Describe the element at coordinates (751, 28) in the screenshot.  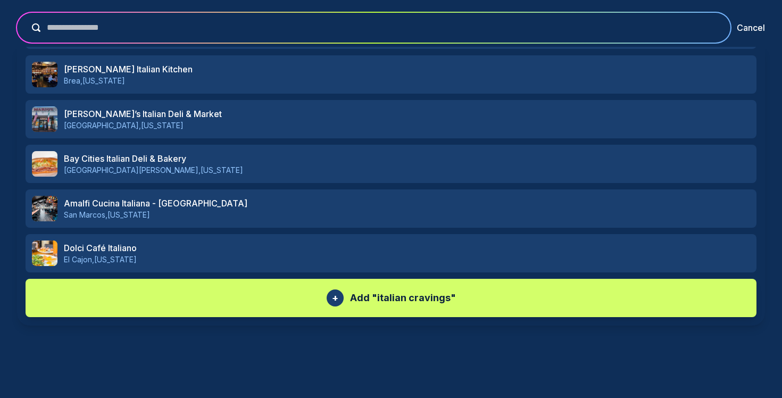
I see `button: Cancel` at that location.